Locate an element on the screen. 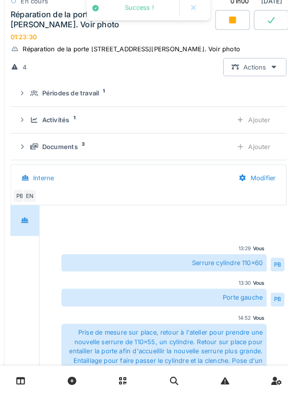 This screenshot has width=288, height=395. div: 01:23:30 is located at coordinates (23, 47).